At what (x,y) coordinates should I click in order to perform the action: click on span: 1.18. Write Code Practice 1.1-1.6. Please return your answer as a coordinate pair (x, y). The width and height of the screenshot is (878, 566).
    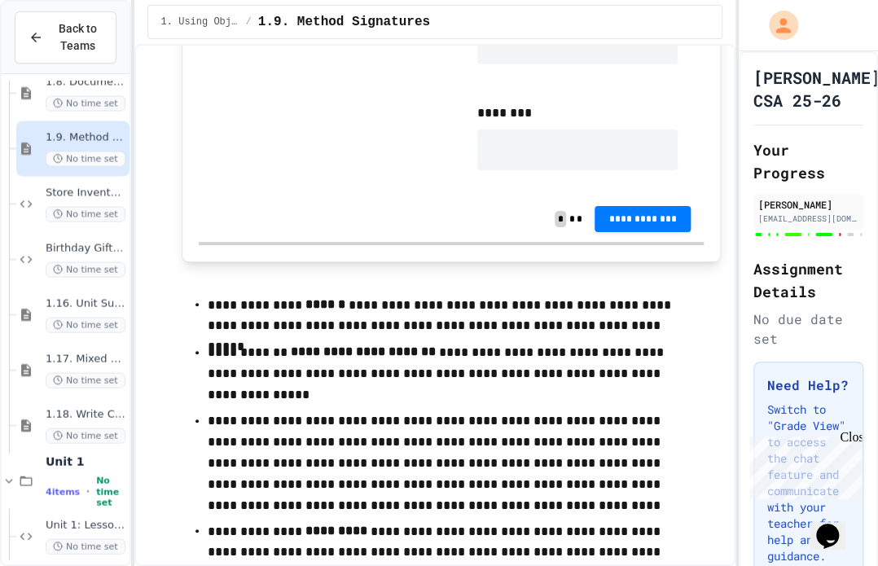
    Looking at the image, I should click on (85, 414).